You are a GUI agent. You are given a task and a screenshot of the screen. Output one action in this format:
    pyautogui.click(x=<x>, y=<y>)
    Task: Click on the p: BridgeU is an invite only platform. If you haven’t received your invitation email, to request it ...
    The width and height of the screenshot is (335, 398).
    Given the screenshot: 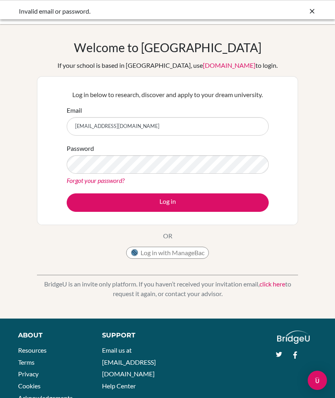 What is the action you would take?
    pyautogui.click(x=167, y=289)
    